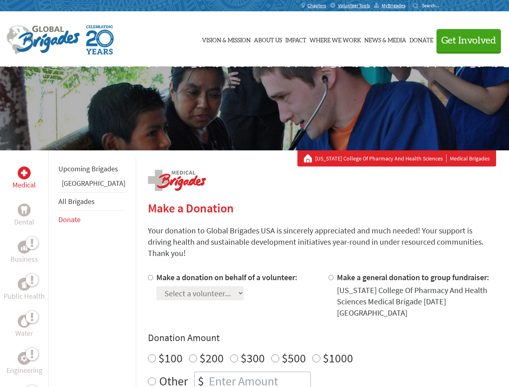  Describe the element at coordinates (24, 173) in the screenshot. I see `img: Medical` at that location.